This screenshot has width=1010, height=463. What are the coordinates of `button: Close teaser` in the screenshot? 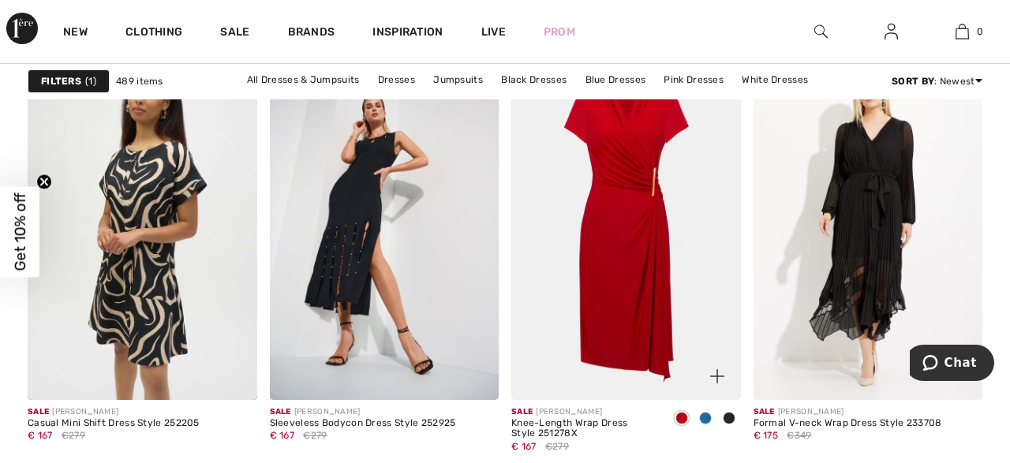 It's located at (44, 182).